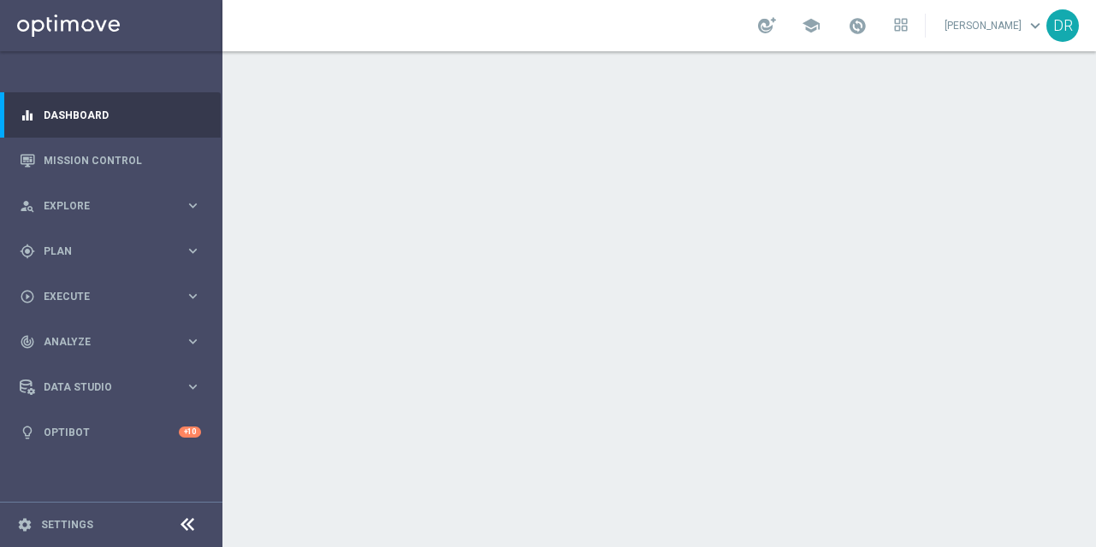 The image size is (1096, 547). I want to click on i: settings, so click(25, 525).